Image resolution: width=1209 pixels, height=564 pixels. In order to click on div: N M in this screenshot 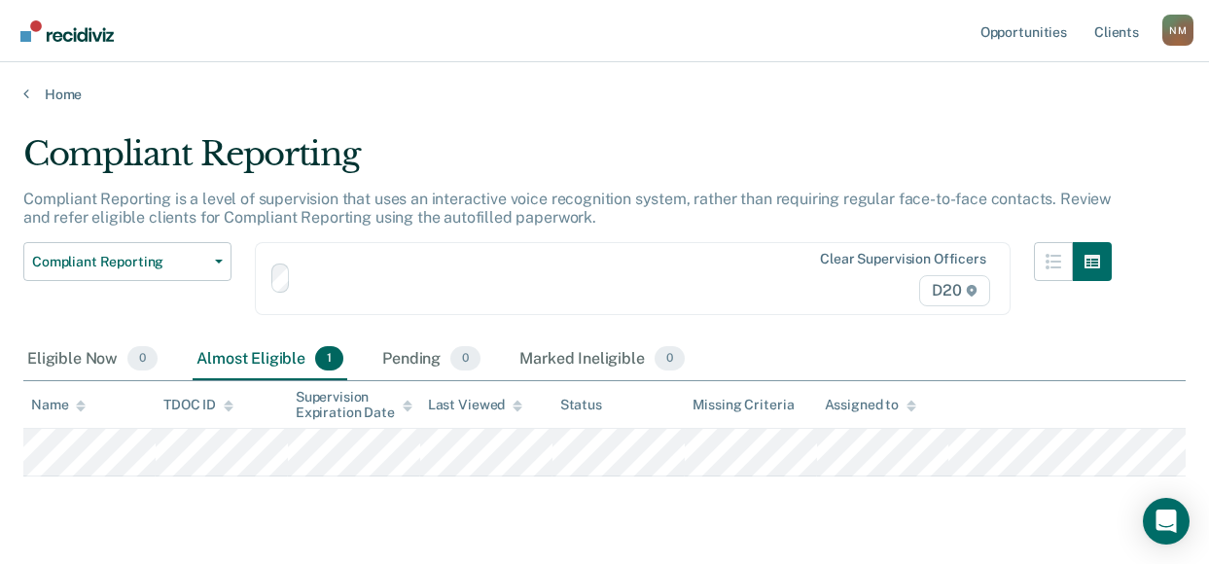, I will do `click(1178, 30)`.